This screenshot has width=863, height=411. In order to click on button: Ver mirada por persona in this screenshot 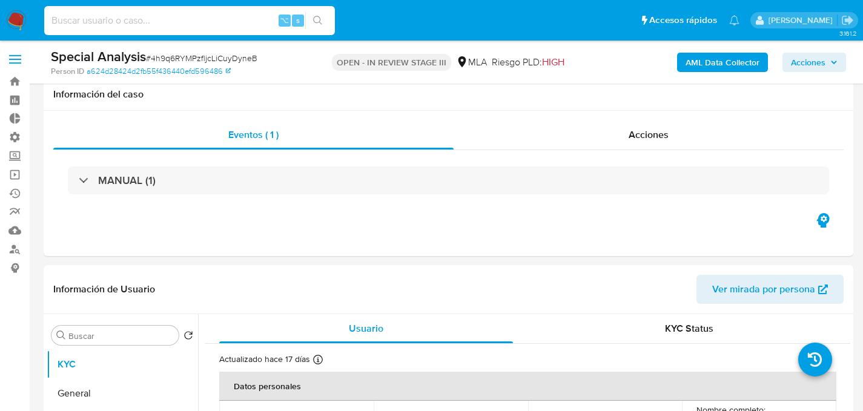, I will do `click(770, 290)`.